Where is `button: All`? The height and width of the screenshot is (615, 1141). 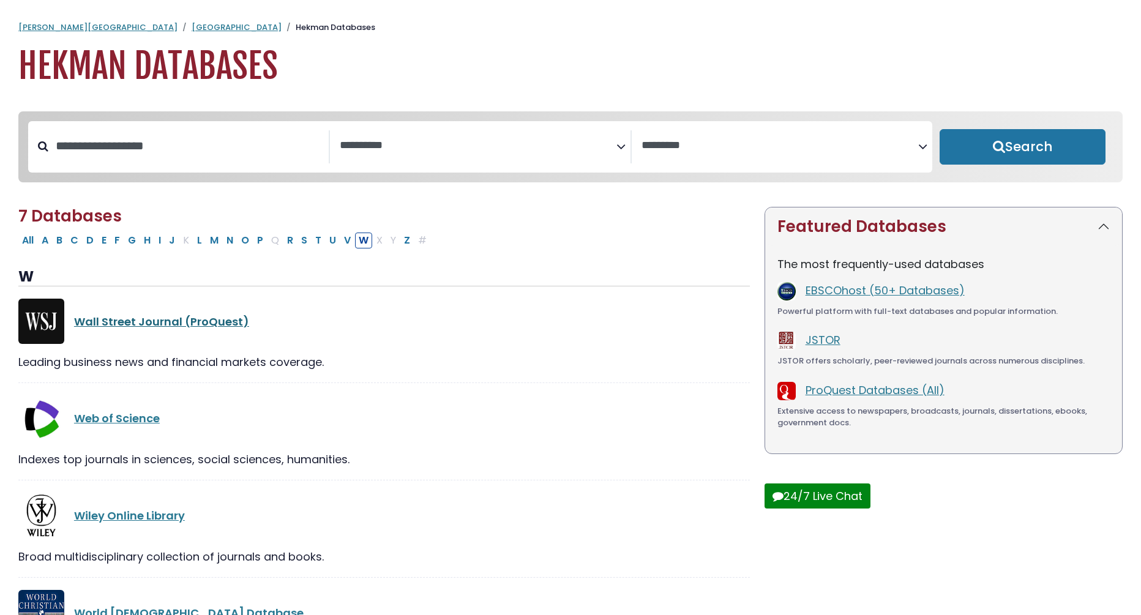
button: All is located at coordinates (28, 241).